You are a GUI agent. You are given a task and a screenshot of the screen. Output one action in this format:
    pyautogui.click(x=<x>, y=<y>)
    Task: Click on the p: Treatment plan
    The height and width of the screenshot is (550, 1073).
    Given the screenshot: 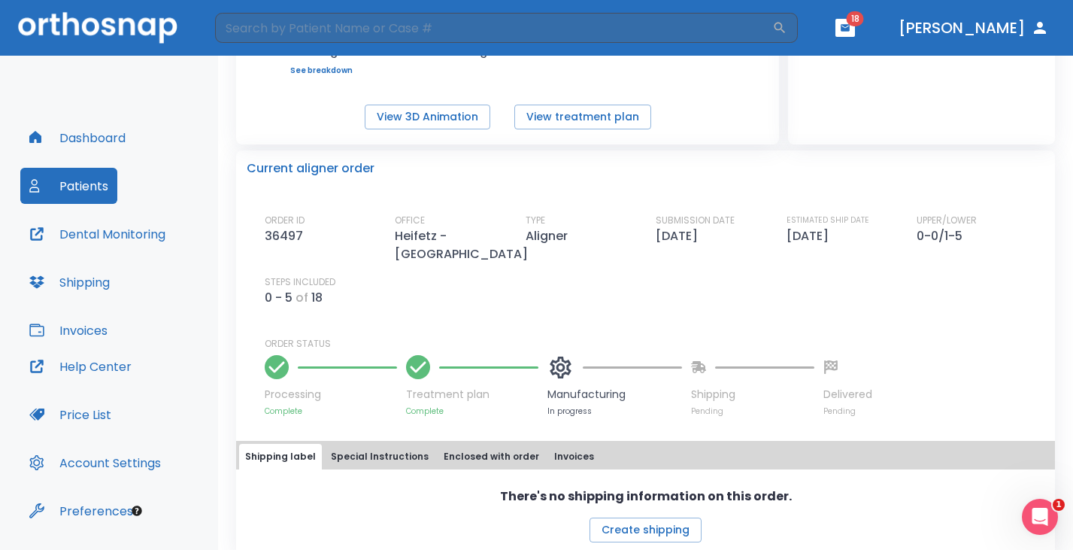 What is the action you would take?
    pyautogui.click(x=472, y=394)
    